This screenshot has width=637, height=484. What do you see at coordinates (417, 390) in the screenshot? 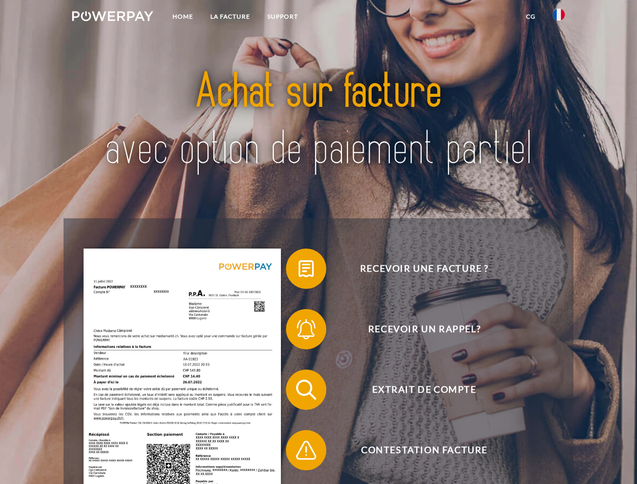
I see `a: Extrait de compte` at bounding box center [417, 390].